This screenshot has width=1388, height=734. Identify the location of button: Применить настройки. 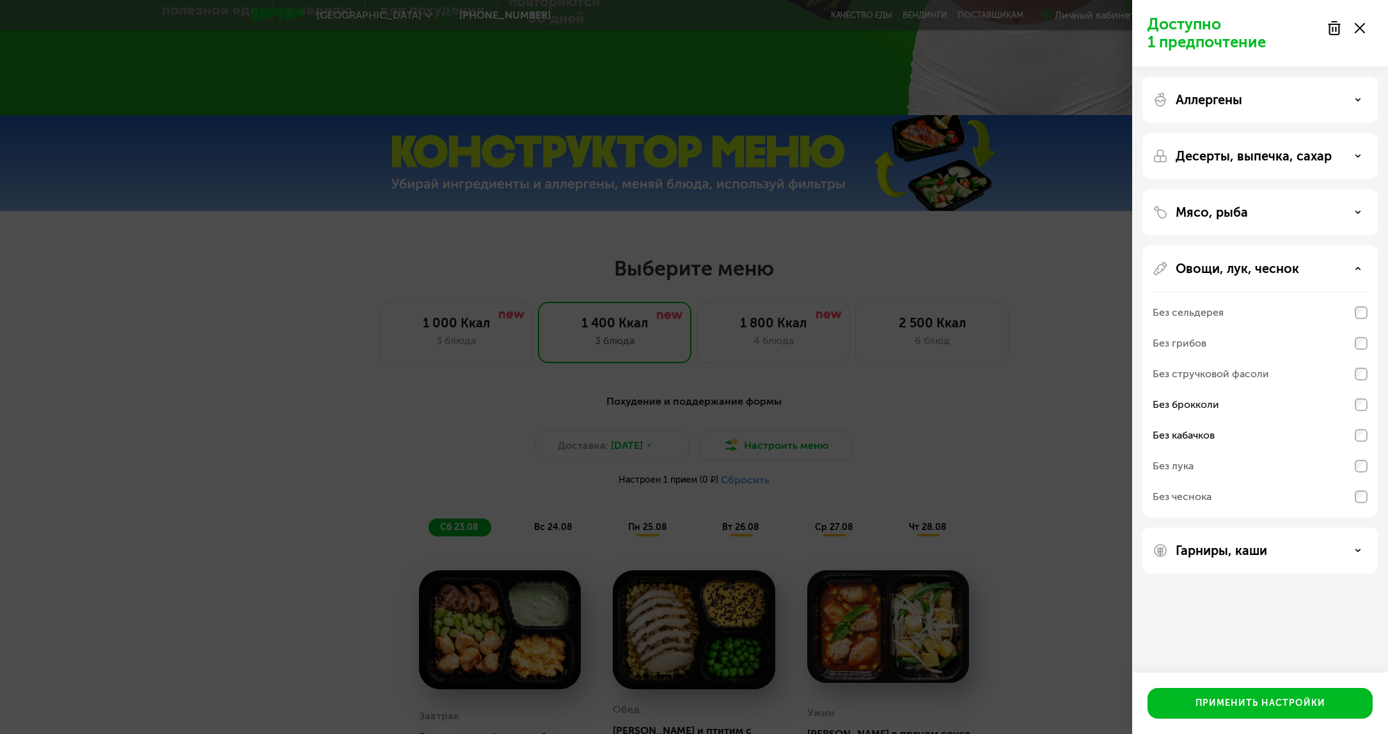
(1260, 703).